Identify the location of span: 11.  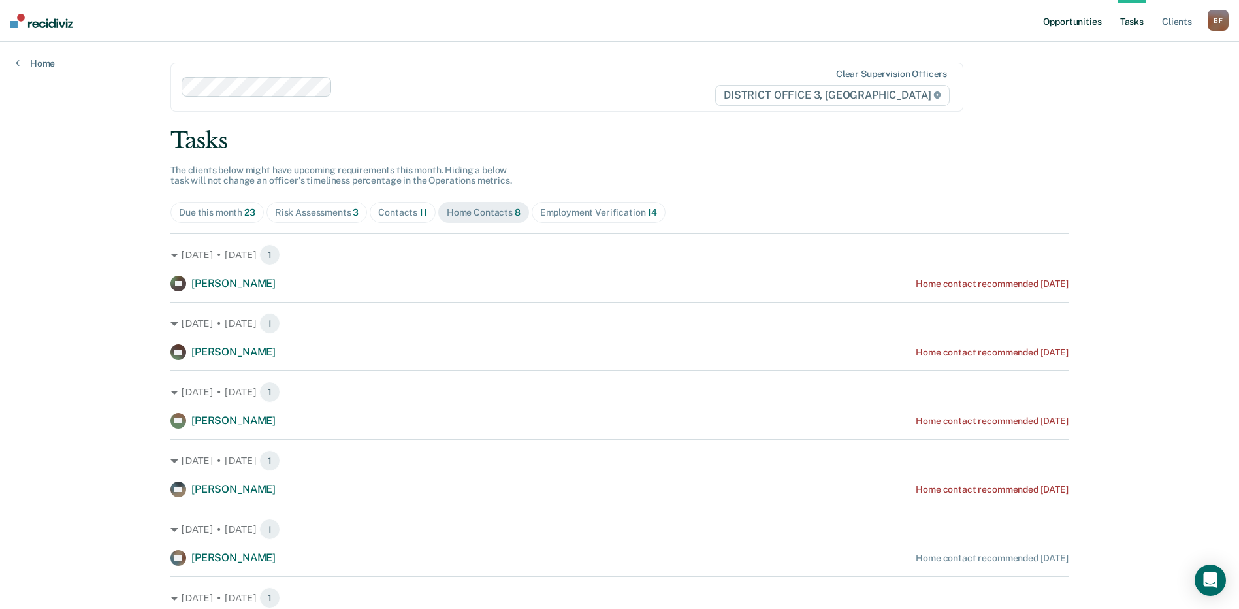
(423, 212).